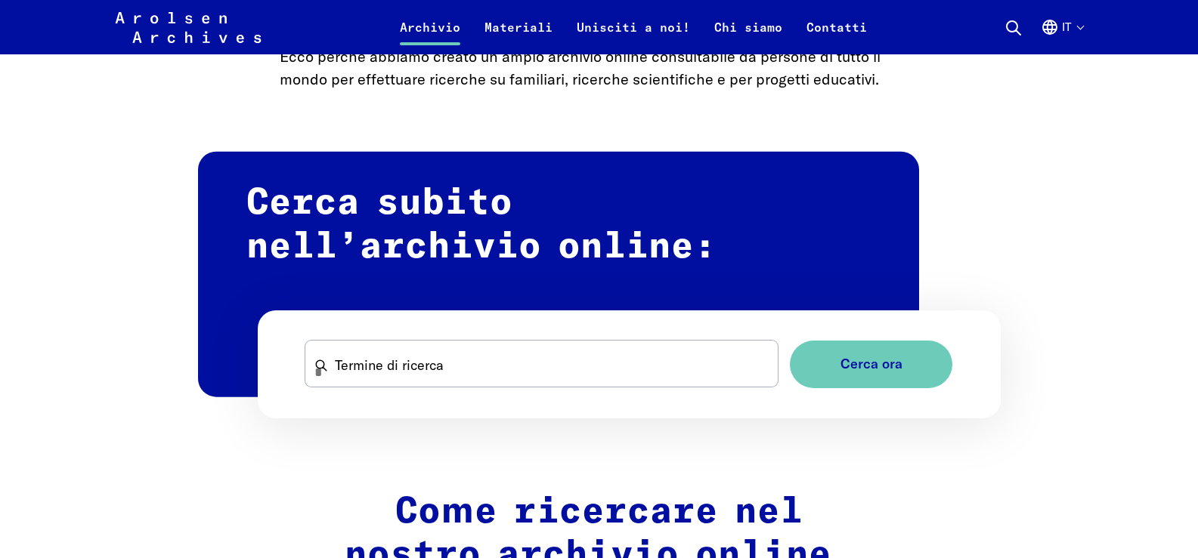 This screenshot has height=558, width=1198. What do you see at coordinates (558, 274) in the screenshot?
I see `h2: Cerca subito nell’archivio online:` at bounding box center [558, 274].